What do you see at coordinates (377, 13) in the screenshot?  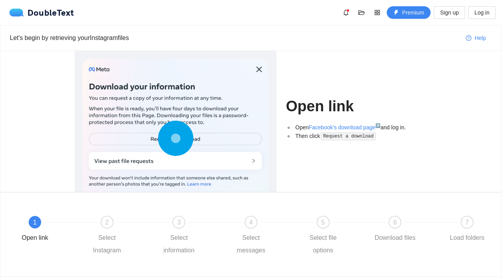 I see `span: appstore` at bounding box center [377, 13].